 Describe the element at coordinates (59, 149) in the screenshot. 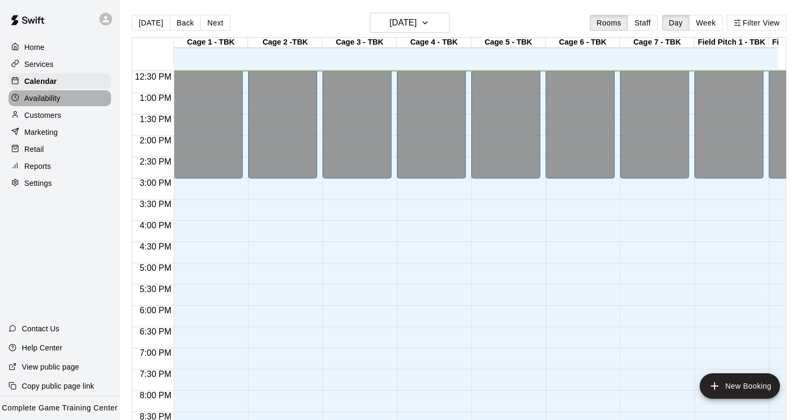

I see `div: Retail` at that location.